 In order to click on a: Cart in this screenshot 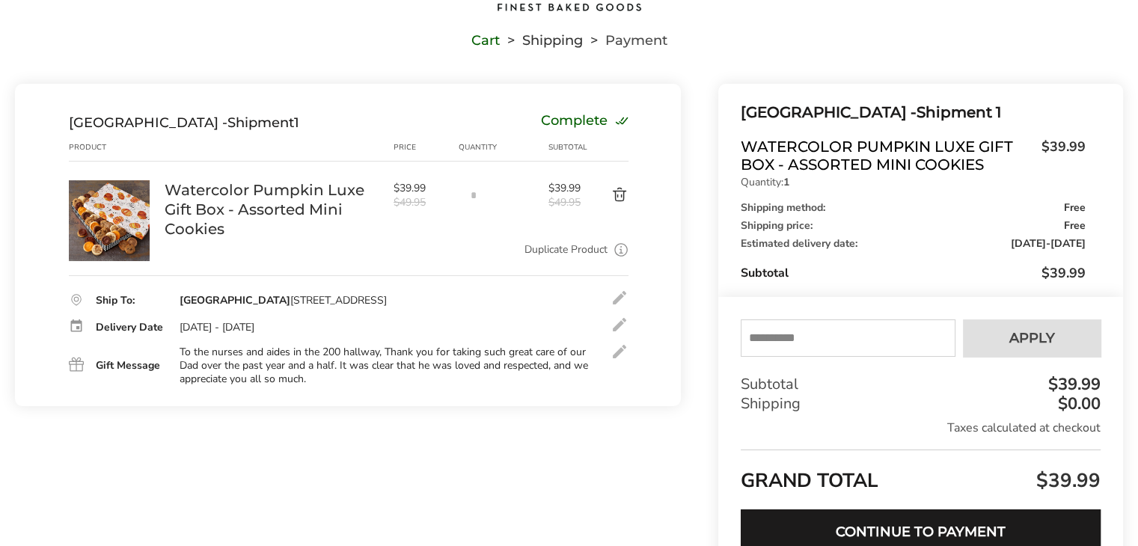, I will do `click(485, 40)`.